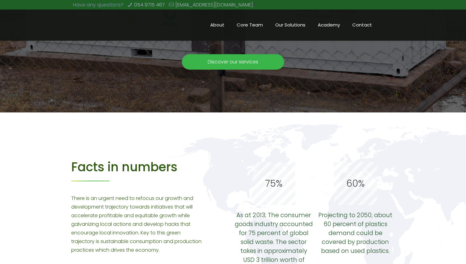 The image size is (466, 264). What do you see at coordinates (250, 25) in the screenshot?
I see `span: Core Team` at bounding box center [250, 25].